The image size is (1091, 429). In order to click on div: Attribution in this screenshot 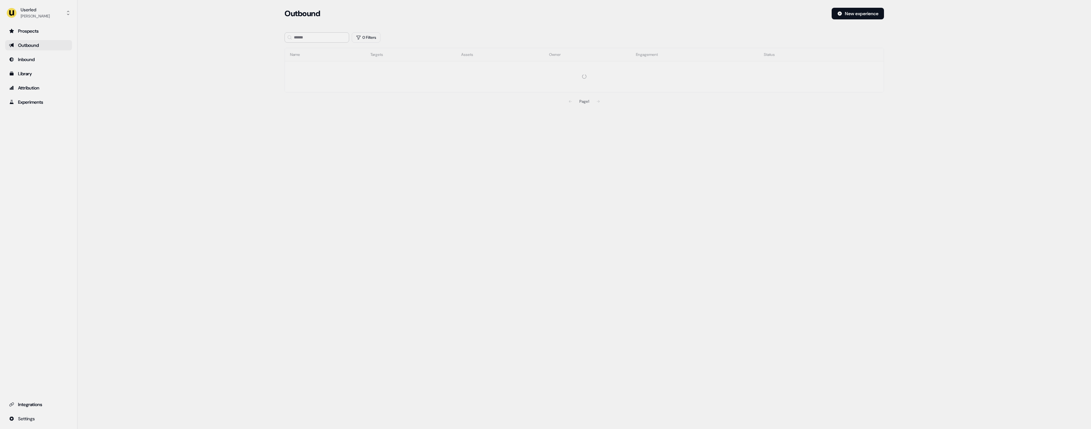, I will do `click(38, 88)`.